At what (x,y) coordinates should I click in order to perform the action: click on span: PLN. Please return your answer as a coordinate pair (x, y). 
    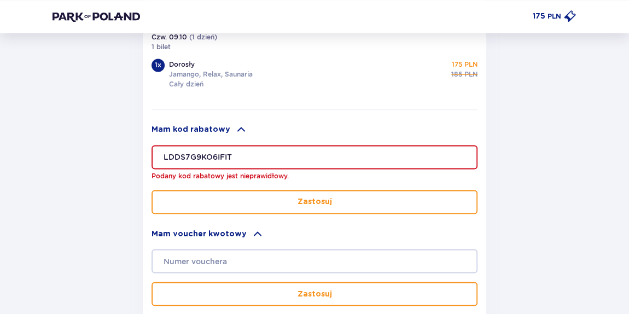
    Looking at the image, I should click on (471, 74).